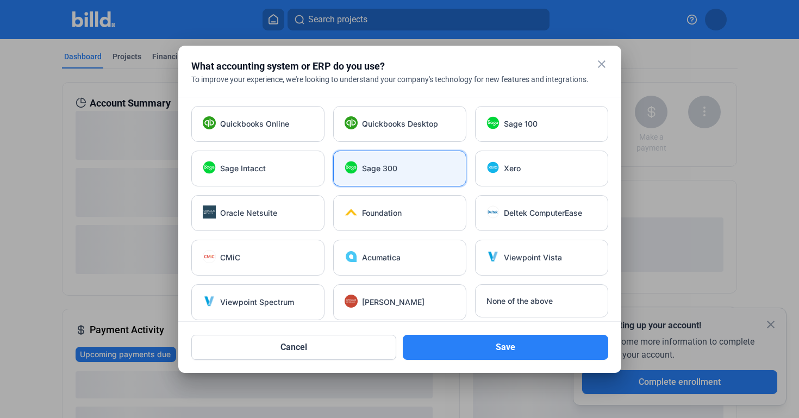 Image resolution: width=799 pixels, height=418 pixels. What do you see at coordinates (294, 347) in the screenshot?
I see `button: Cancel` at bounding box center [294, 347].